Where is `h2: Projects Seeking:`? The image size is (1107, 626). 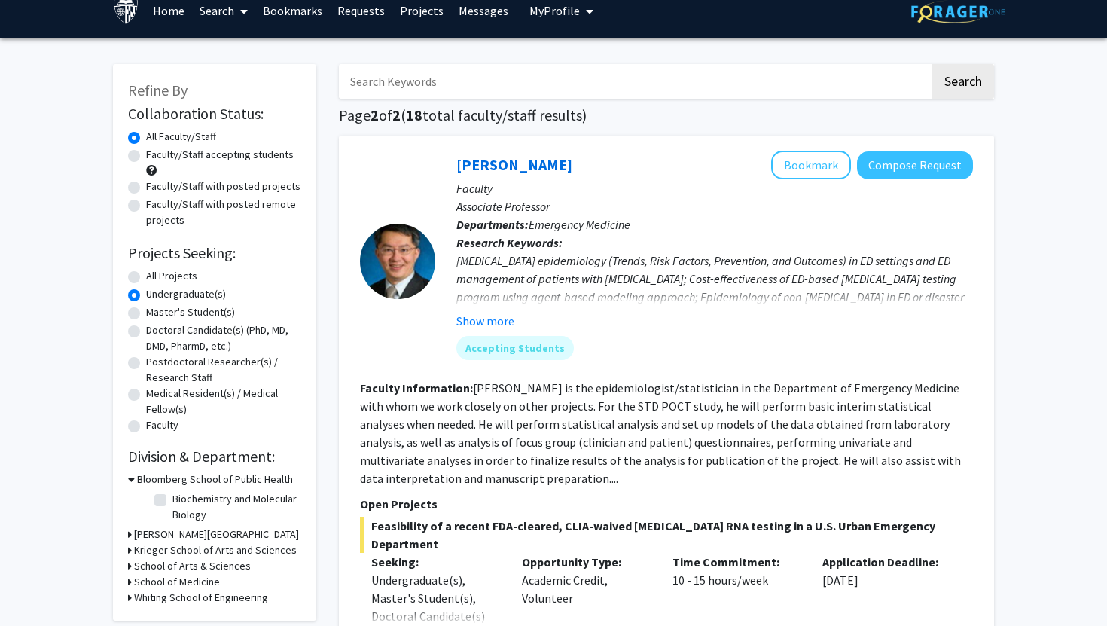
h2: Projects Seeking: is located at coordinates (215, 253).